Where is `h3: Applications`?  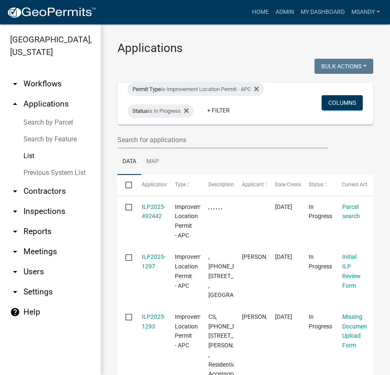
h3: Applications is located at coordinates (245, 48).